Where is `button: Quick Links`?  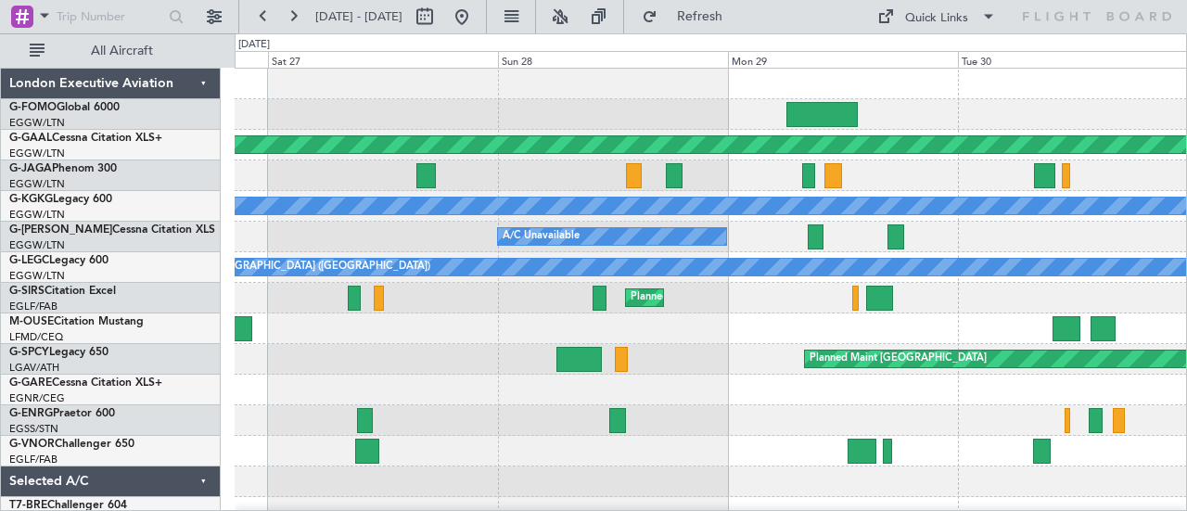 button: Quick Links is located at coordinates (937, 17).